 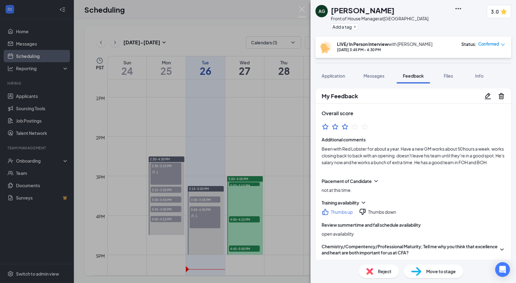 I want to click on div: Training availability, so click(x=341, y=203).